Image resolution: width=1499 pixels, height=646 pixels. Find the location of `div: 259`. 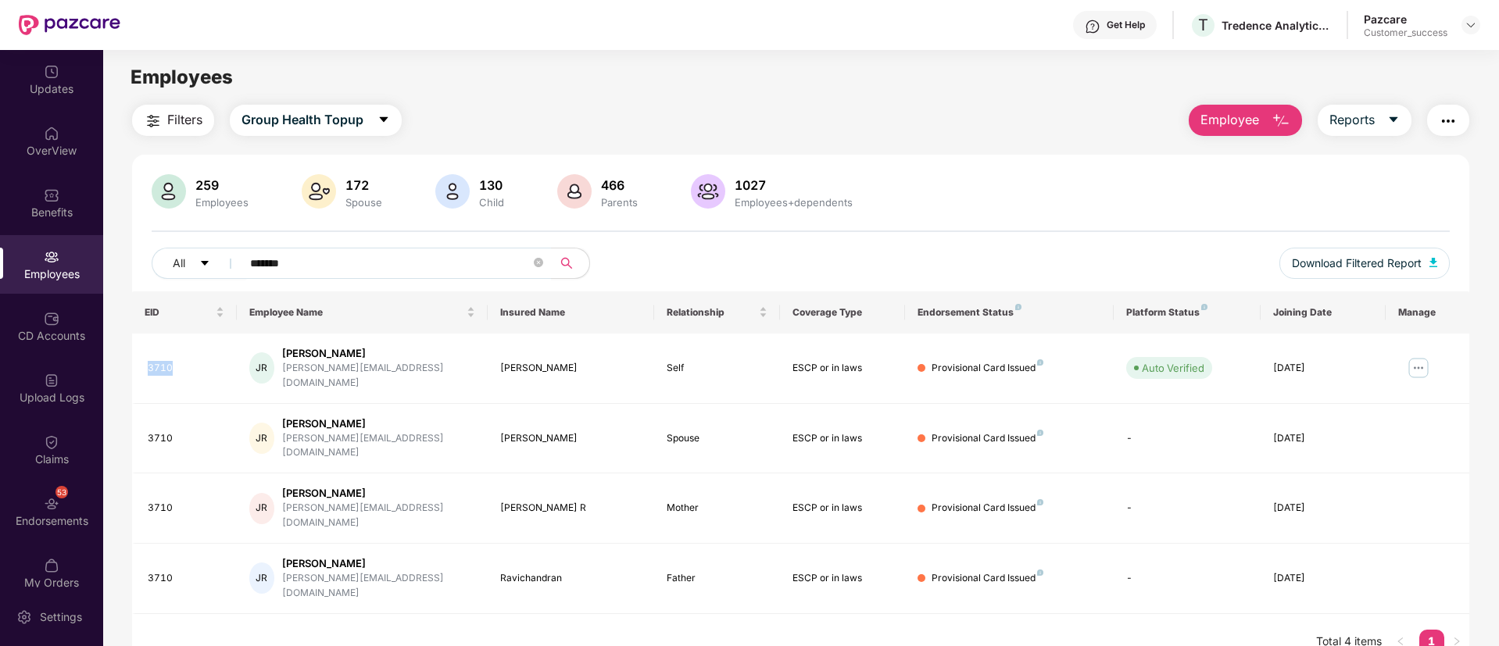

div: 259 is located at coordinates (222, 185).